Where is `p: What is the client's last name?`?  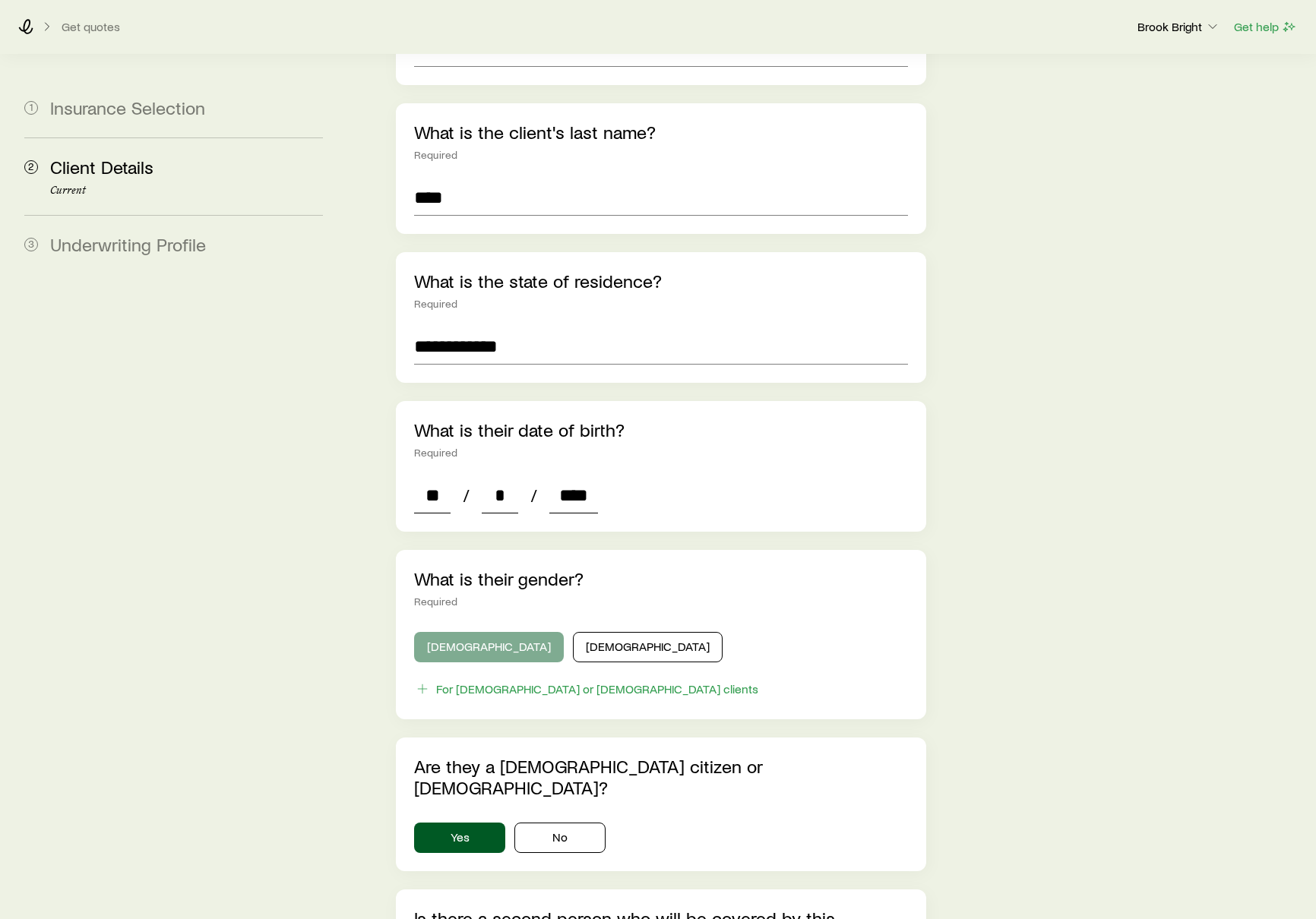
p: What is the client's last name? is located at coordinates (662, 132).